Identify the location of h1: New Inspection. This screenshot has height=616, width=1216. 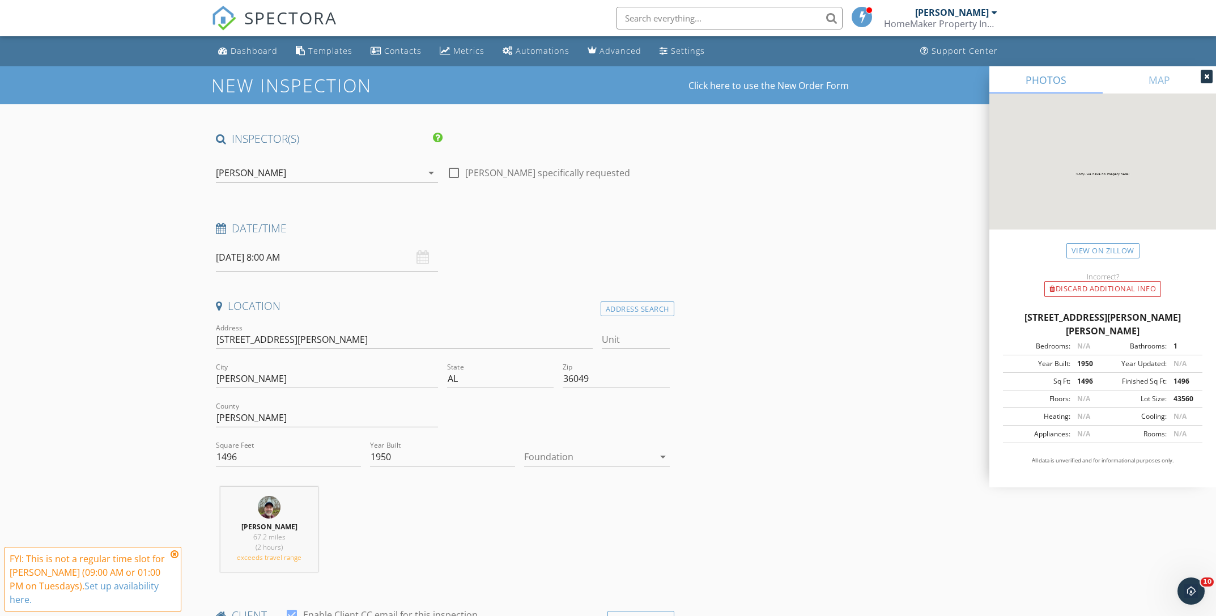
(337, 85).